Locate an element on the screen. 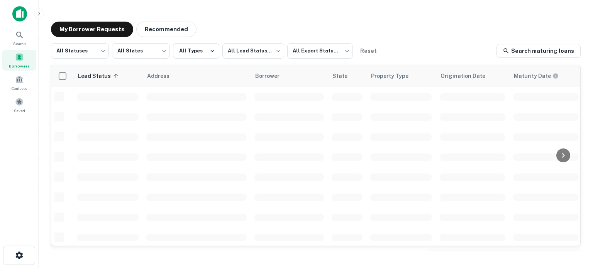 The width and height of the screenshot is (593, 268). div: Maturity dates displayed may be estimated. Please contact the lender for the most accurate maturi... is located at coordinates (536, 76).